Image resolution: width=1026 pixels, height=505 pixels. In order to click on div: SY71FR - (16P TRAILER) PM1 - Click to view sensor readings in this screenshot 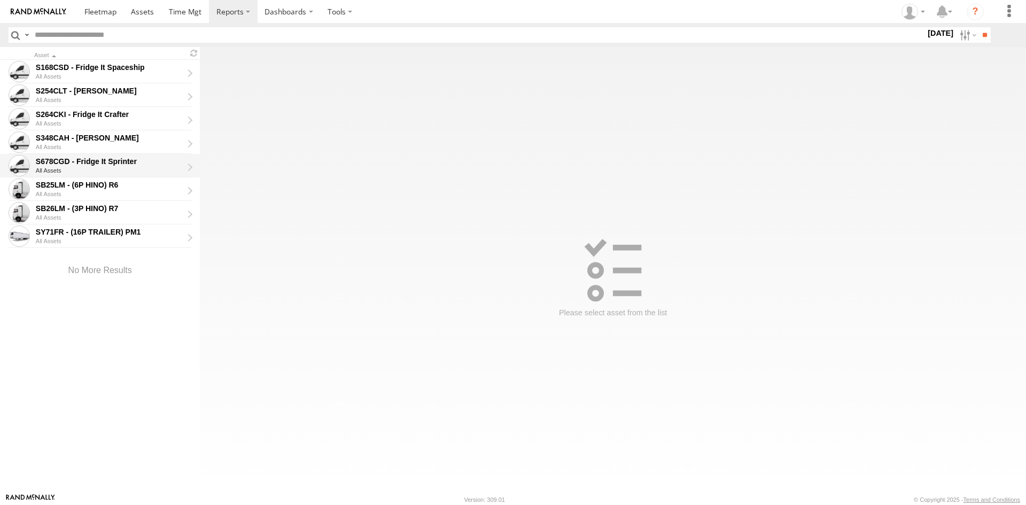, I will do `click(109, 232)`.